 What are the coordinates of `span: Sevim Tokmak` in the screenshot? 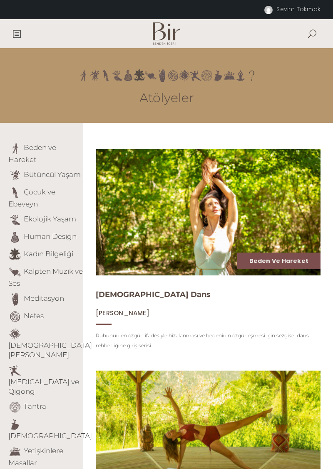 It's located at (298, 9).